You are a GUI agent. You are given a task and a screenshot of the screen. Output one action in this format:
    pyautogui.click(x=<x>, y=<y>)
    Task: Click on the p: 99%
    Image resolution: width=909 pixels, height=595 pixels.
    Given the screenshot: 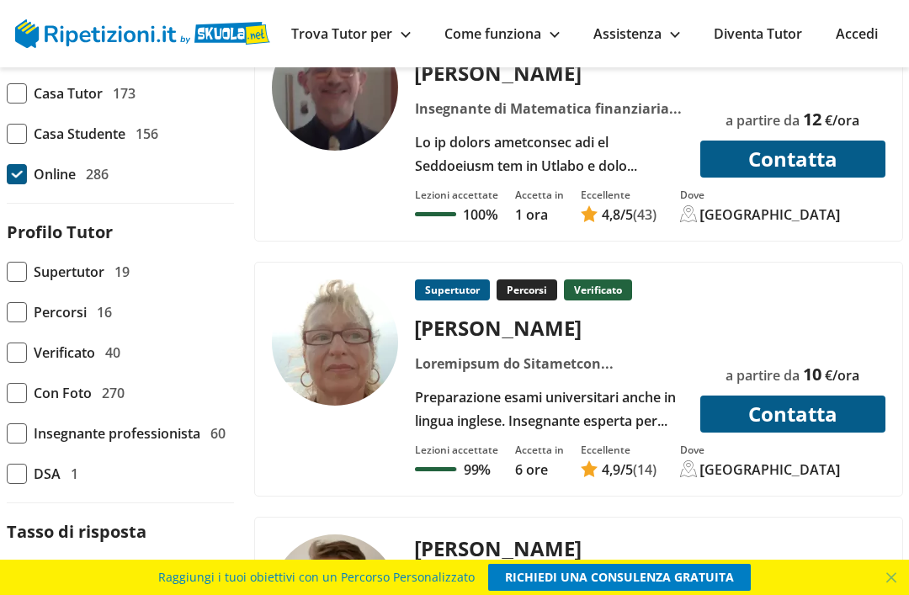 What is the action you would take?
    pyautogui.click(x=477, y=470)
    